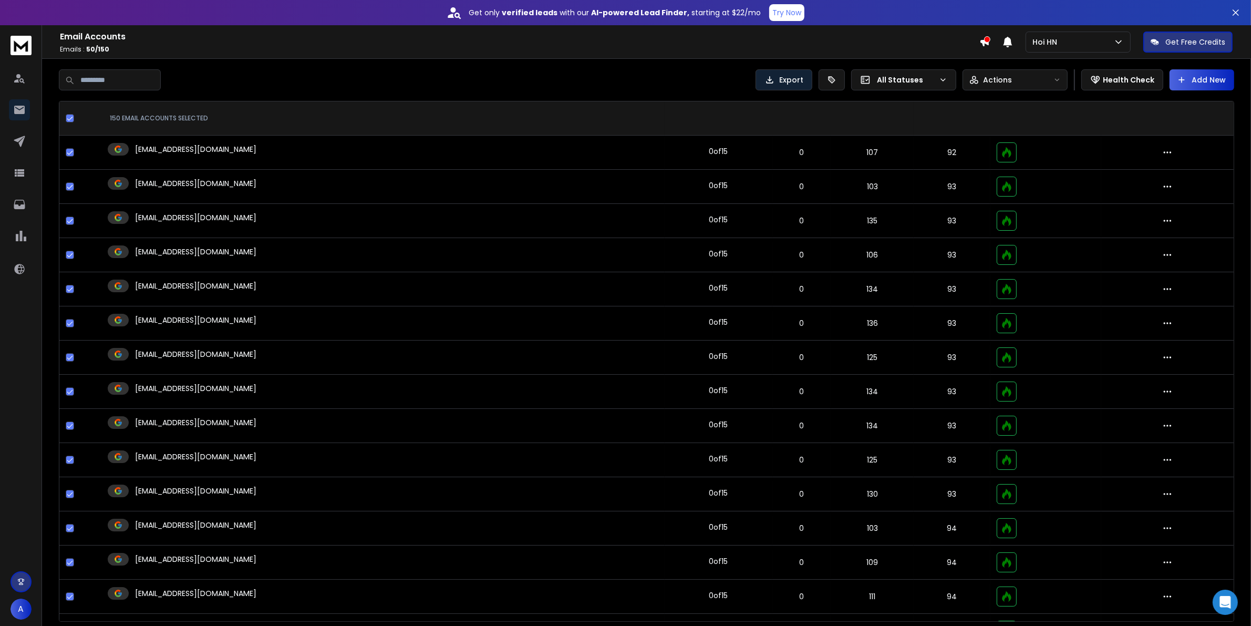  I want to click on p: Health Check, so click(1129, 80).